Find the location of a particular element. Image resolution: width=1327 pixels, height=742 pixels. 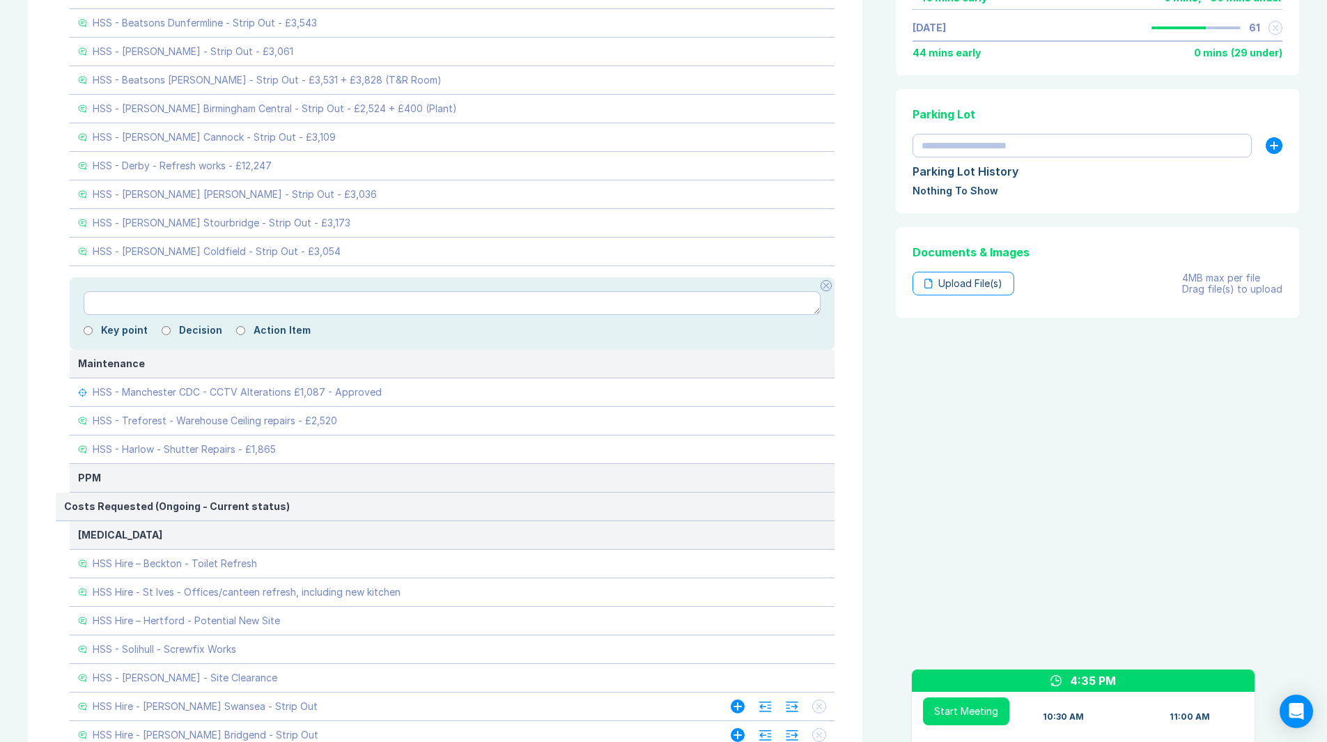

div: HSS - Harlow - Shutter Repairs - £1,865 is located at coordinates (184, 449).